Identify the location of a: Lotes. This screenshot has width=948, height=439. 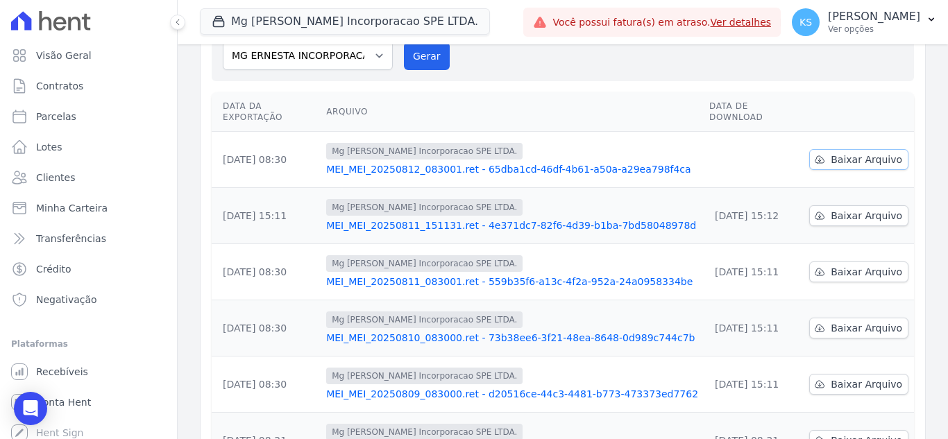
(88, 147).